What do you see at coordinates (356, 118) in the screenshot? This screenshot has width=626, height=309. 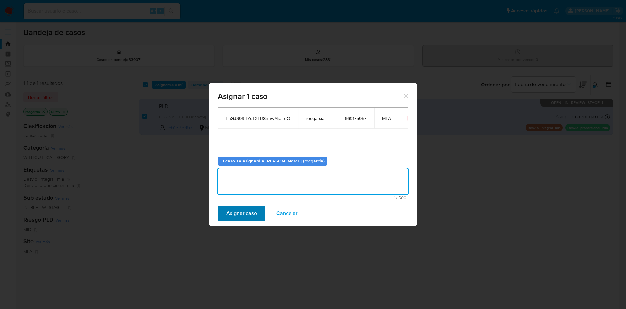 I see `span: 661375957` at bounding box center [356, 118].